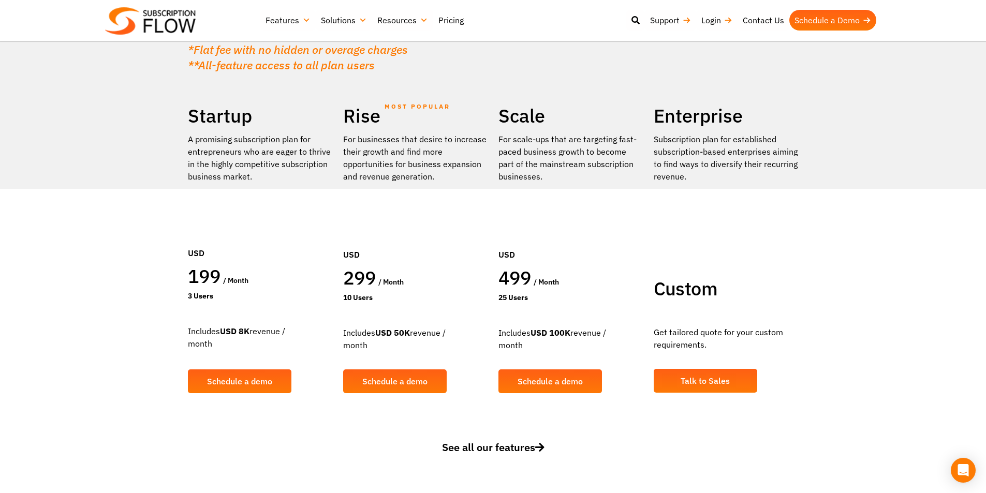 This screenshot has height=493, width=986. Describe the element at coordinates (963, 471) in the screenshot. I see `div: Open Intercom Messenger` at that location.